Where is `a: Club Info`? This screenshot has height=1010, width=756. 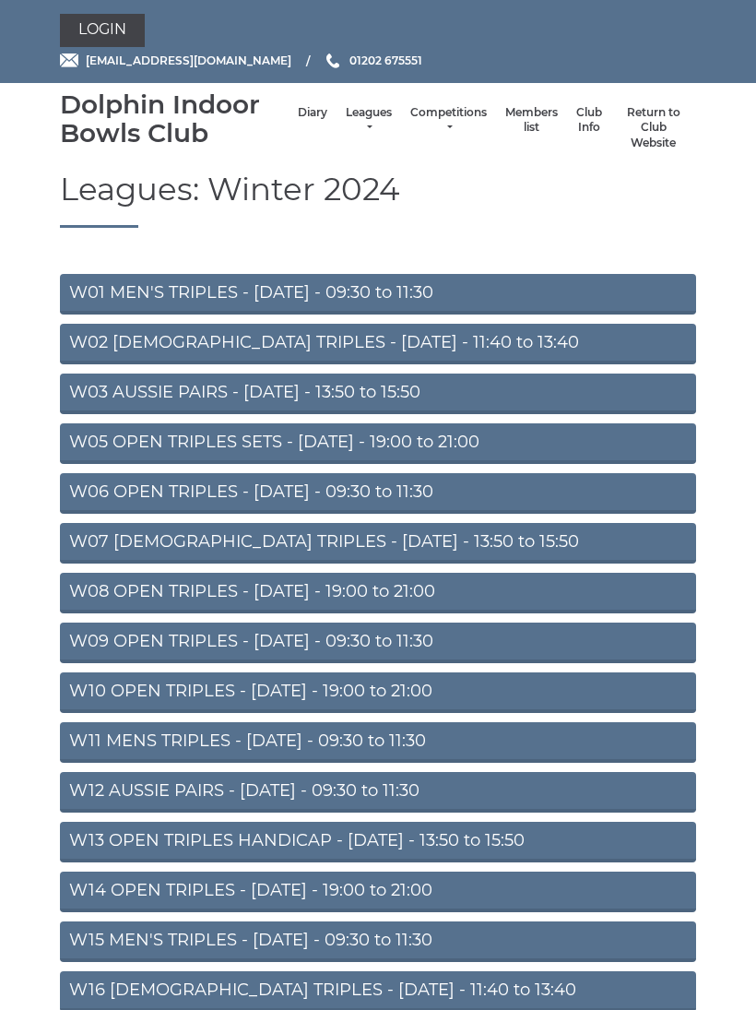
a: Club Info is located at coordinates (589, 120).